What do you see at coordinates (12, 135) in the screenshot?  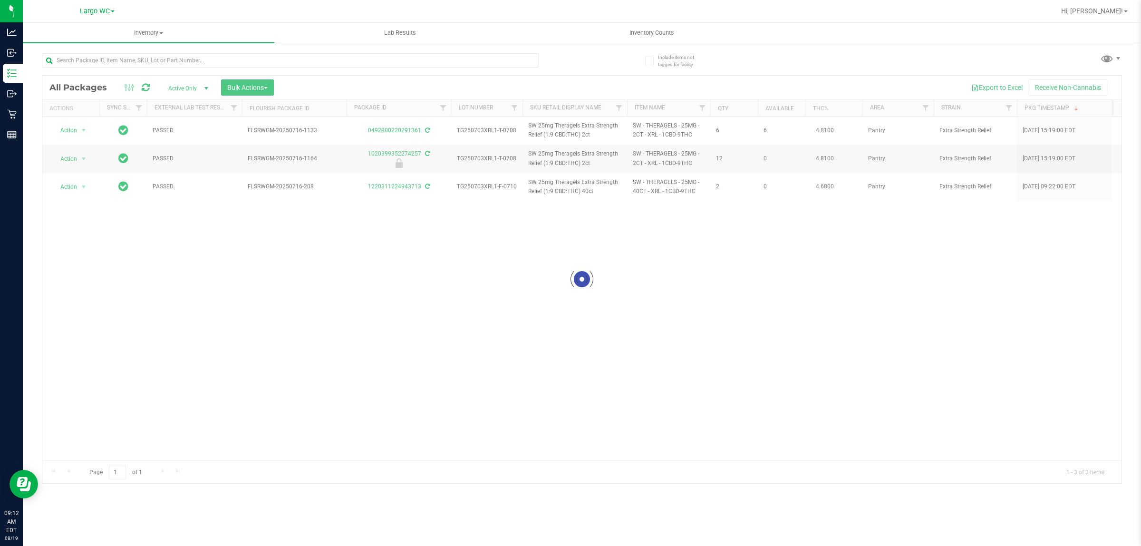 I see `inline-svg: Reports` at bounding box center [12, 135].